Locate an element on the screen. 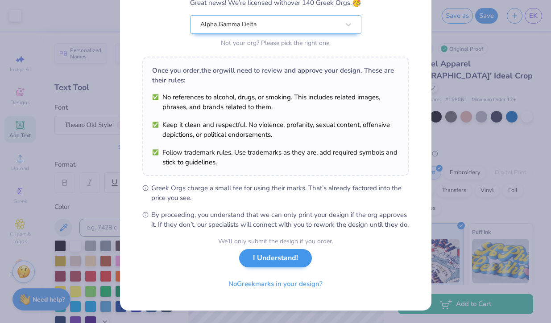  li: No references to alcohol, drugs, or smoking. This includes related images, phrases, and brands re... is located at coordinates (275, 102).